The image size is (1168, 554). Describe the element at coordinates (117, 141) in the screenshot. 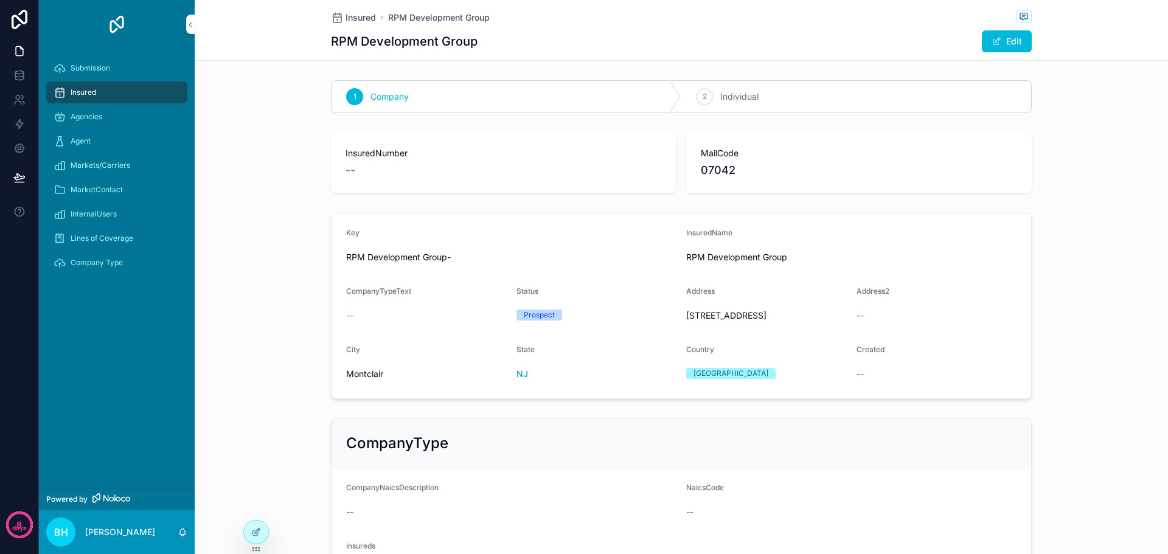

I see `a: Agent` at that location.